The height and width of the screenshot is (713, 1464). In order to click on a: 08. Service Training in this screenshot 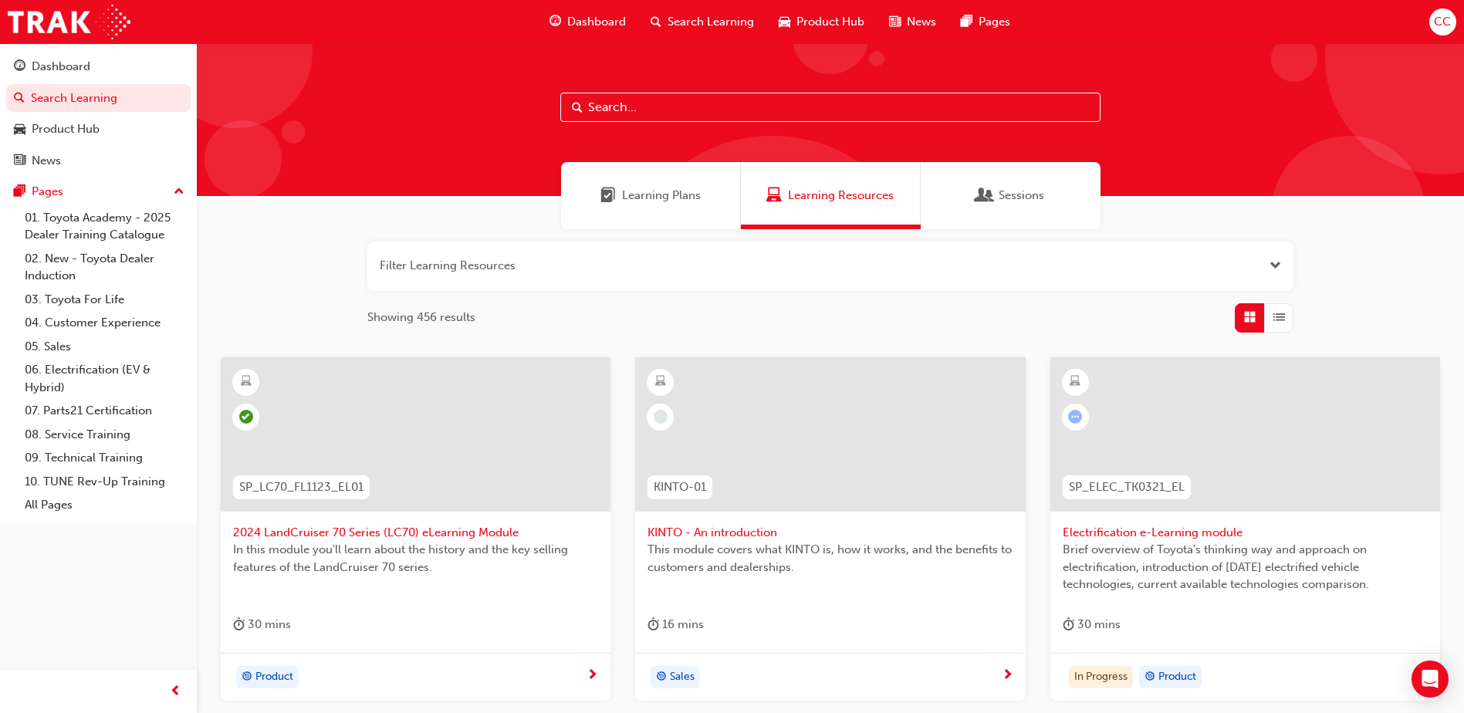, I will do `click(104, 434)`.